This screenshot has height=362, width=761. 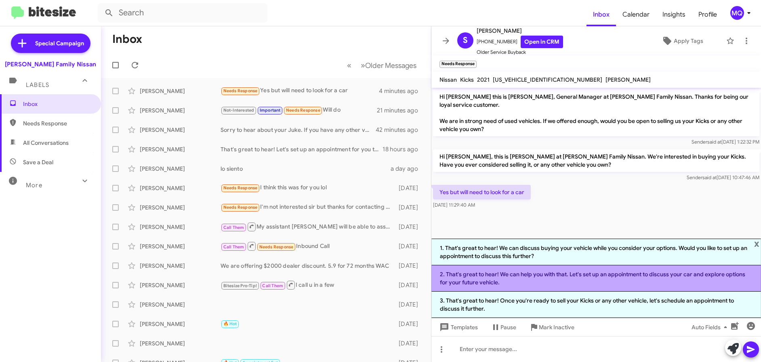 What do you see at coordinates (708, 15) in the screenshot?
I see `a: Profile` at bounding box center [708, 15].